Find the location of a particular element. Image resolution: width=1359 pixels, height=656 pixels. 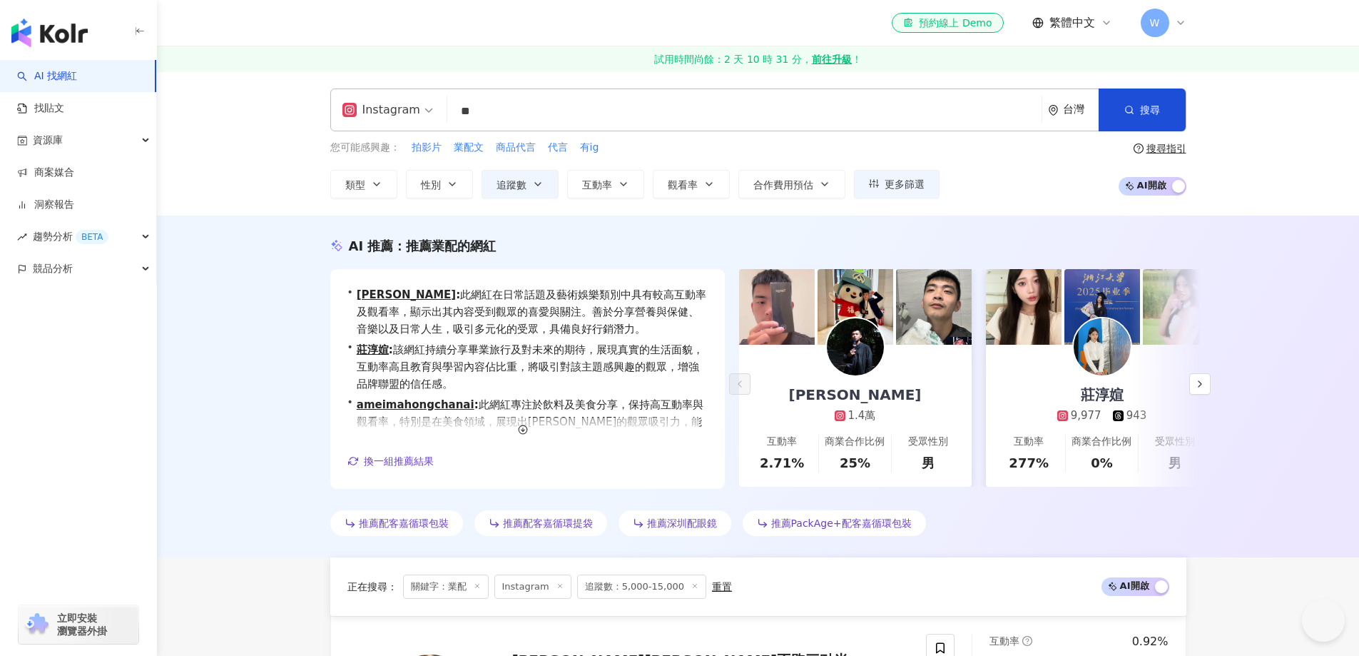

span: 業配文 is located at coordinates (469, 148).